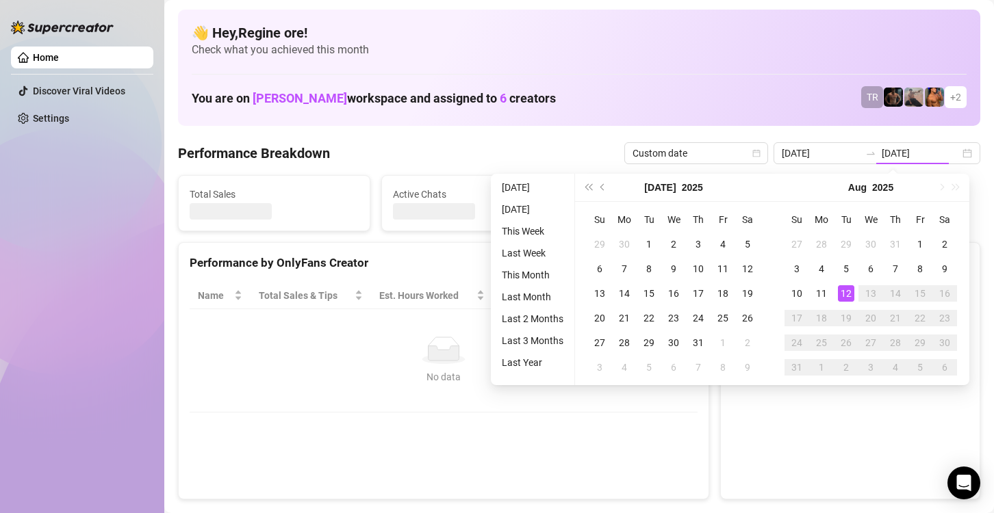 The height and width of the screenshot is (513, 994). Describe the element at coordinates (533, 296) in the screenshot. I see `span: Sales / Hour` at that location.